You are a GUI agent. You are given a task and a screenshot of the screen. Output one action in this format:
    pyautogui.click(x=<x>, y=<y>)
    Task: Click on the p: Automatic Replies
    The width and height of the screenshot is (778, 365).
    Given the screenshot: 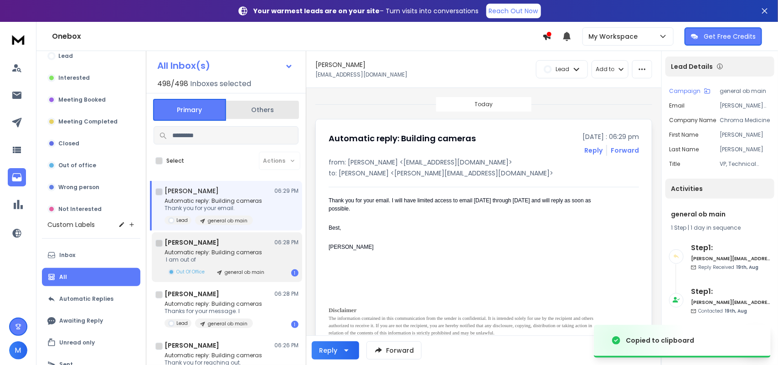 What is the action you would take?
    pyautogui.click(x=86, y=299)
    